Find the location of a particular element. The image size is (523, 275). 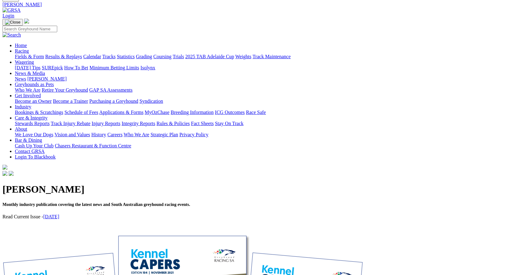

a: Become an Owner is located at coordinates (33, 101).